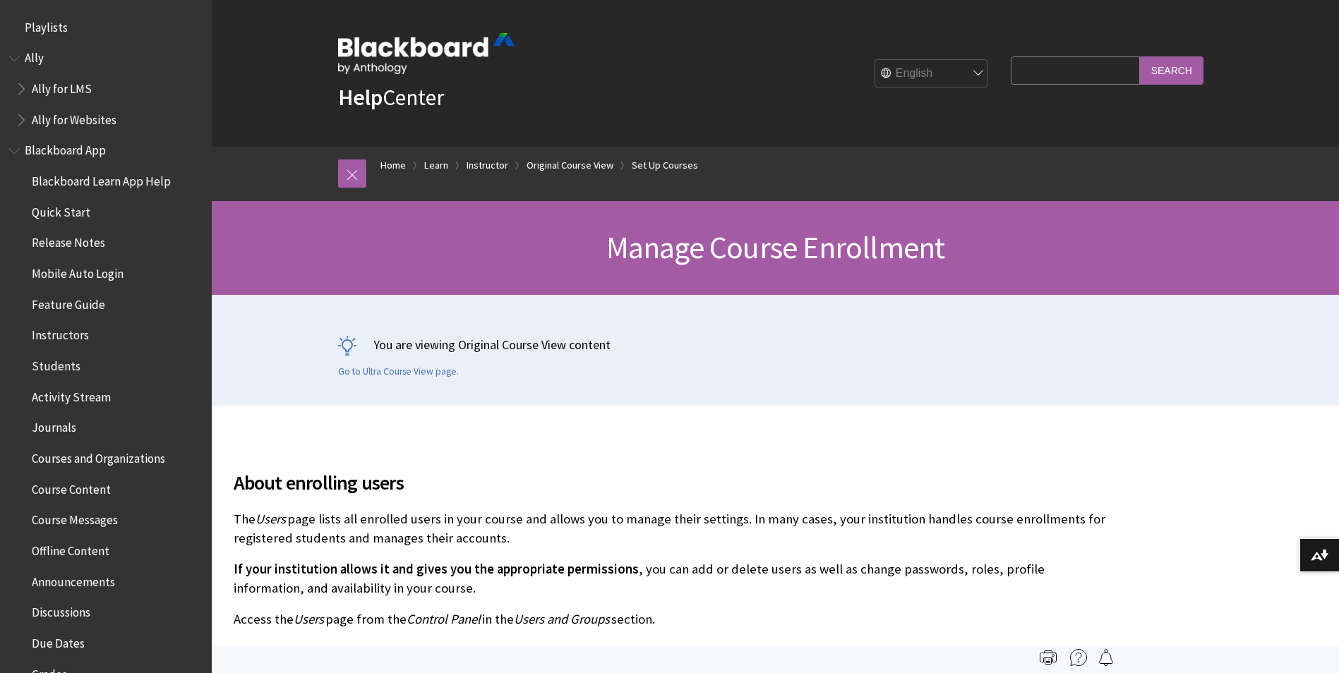 This screenshot has height=673, width=1339. I want to click on a: HelpCenter, so click(391, 97).